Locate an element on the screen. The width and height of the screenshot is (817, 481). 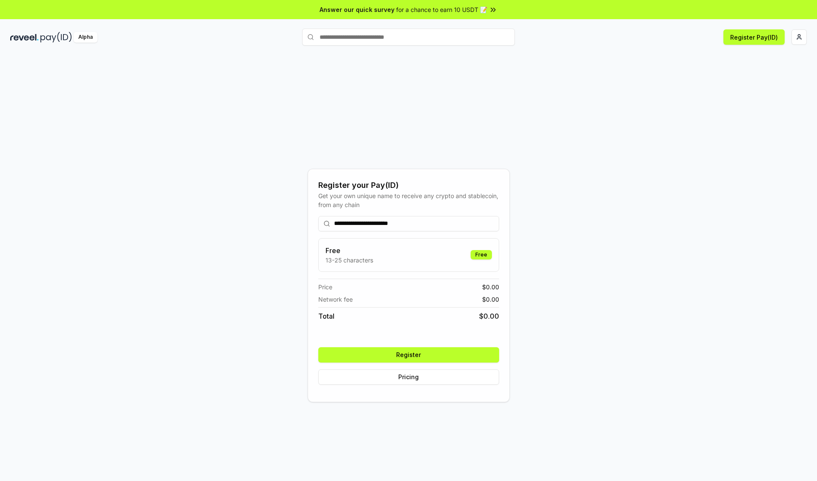
span: Price is located at coordinates (325, 286).